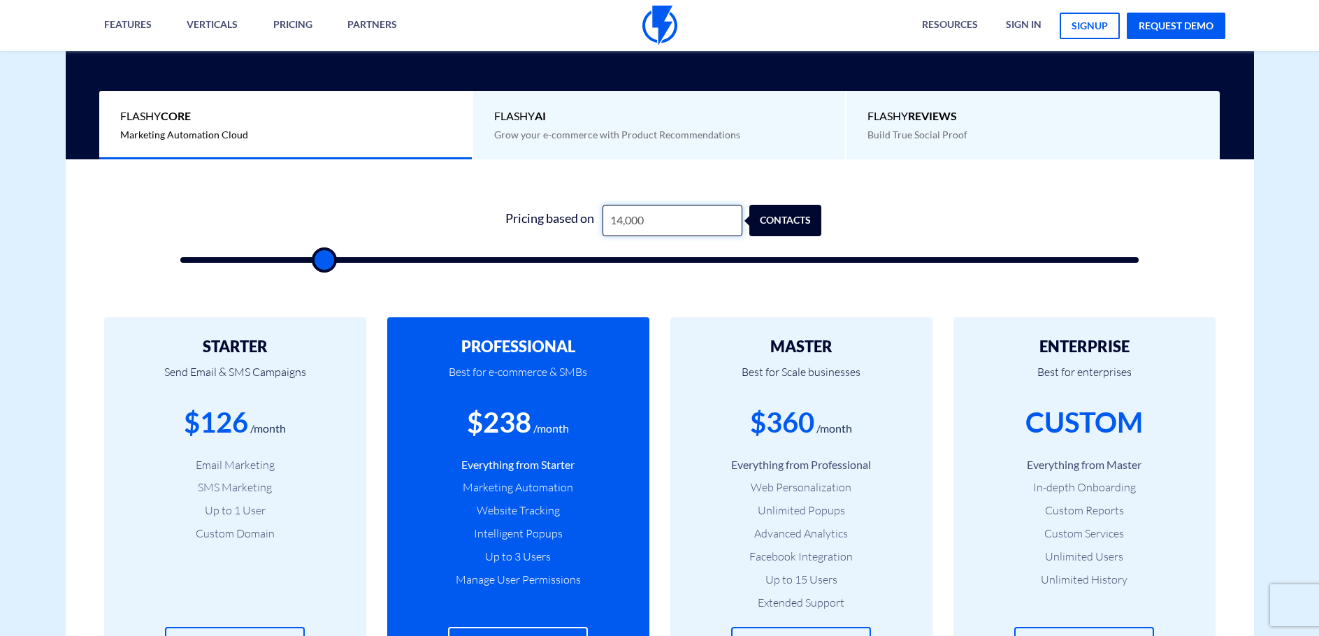 This screenshot has height=636, width=1319. I want to click on li: Marketing Automation, so click(518, 487).